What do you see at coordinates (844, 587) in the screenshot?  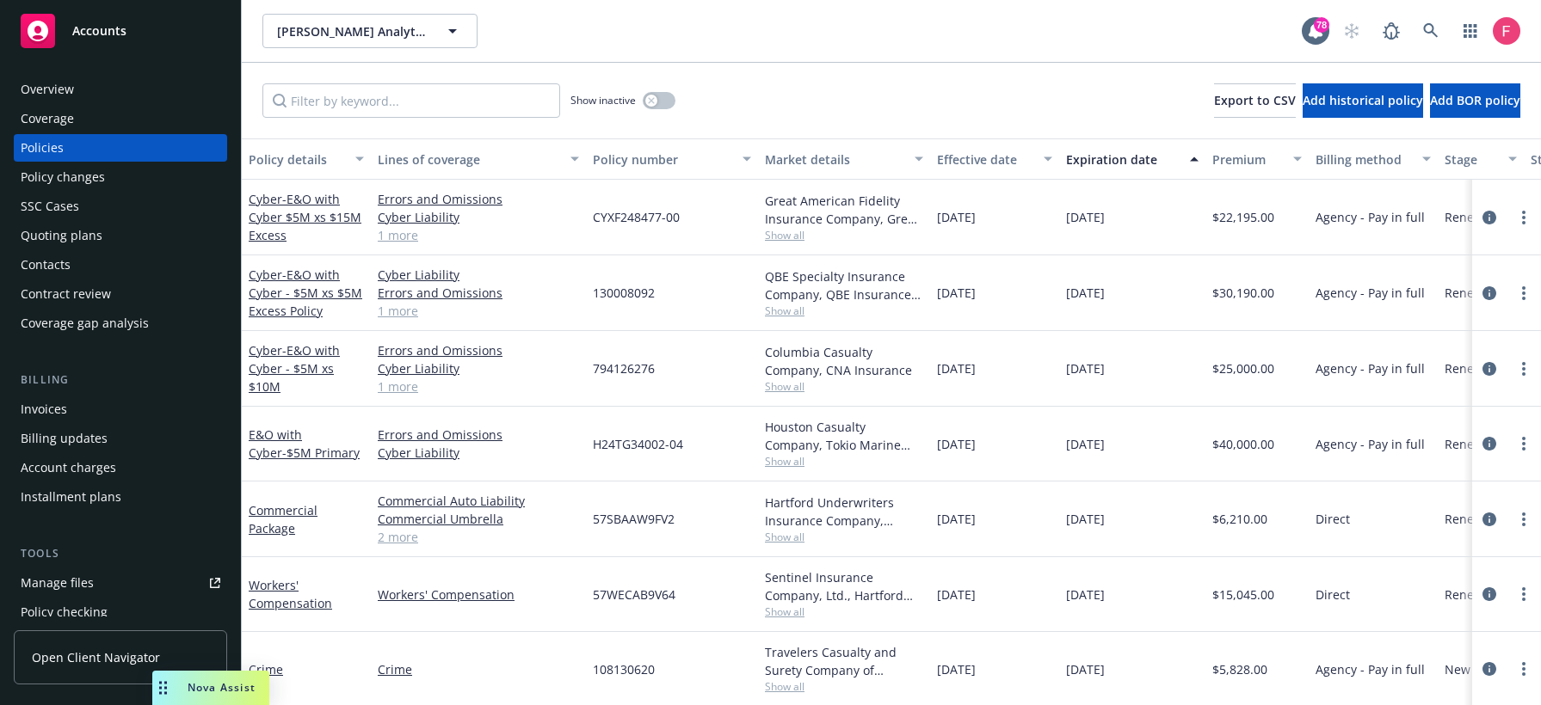 I see `div: Sentinel Insurance Company, Ltd., Hartford Insurance Group` at bounding box center [844, 587].